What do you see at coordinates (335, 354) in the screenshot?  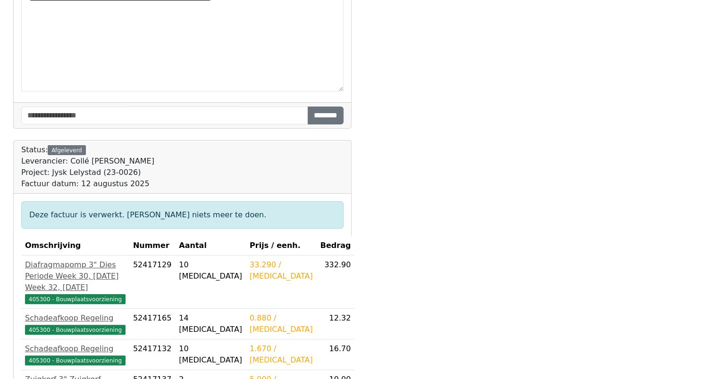 I see `td: 16.70` at bounding box center [335, 354].